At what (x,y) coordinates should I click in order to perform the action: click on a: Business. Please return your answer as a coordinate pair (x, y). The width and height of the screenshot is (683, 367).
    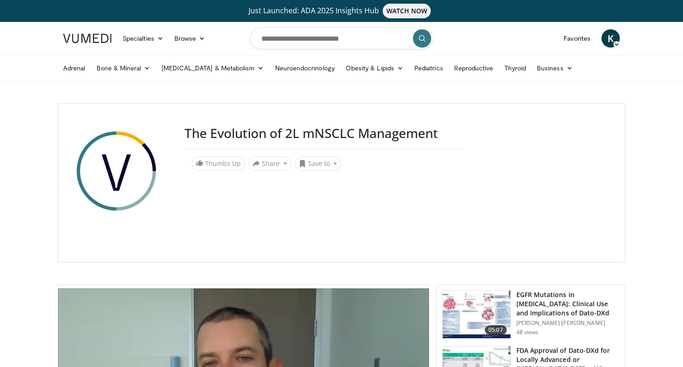
    Looking at the image, I should click on (555, 68).